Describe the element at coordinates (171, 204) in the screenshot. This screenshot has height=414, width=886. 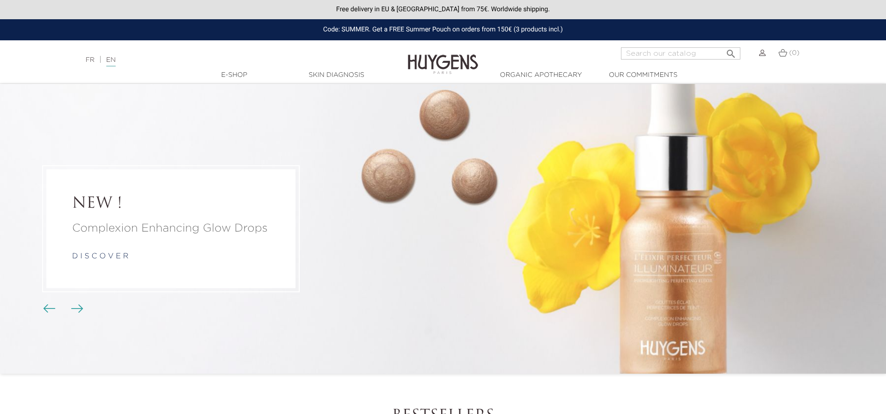
I see `a: NEW !` at that location.